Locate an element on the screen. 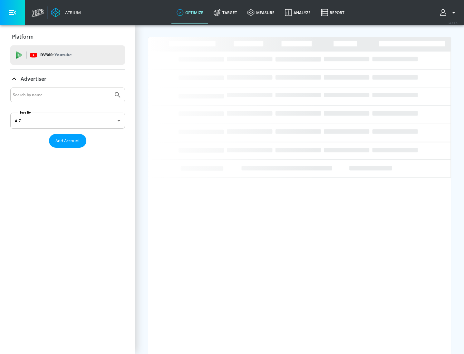 The height and width of the screenshot is (354, 464). span: Add Account is located at coordinates (68, 141).